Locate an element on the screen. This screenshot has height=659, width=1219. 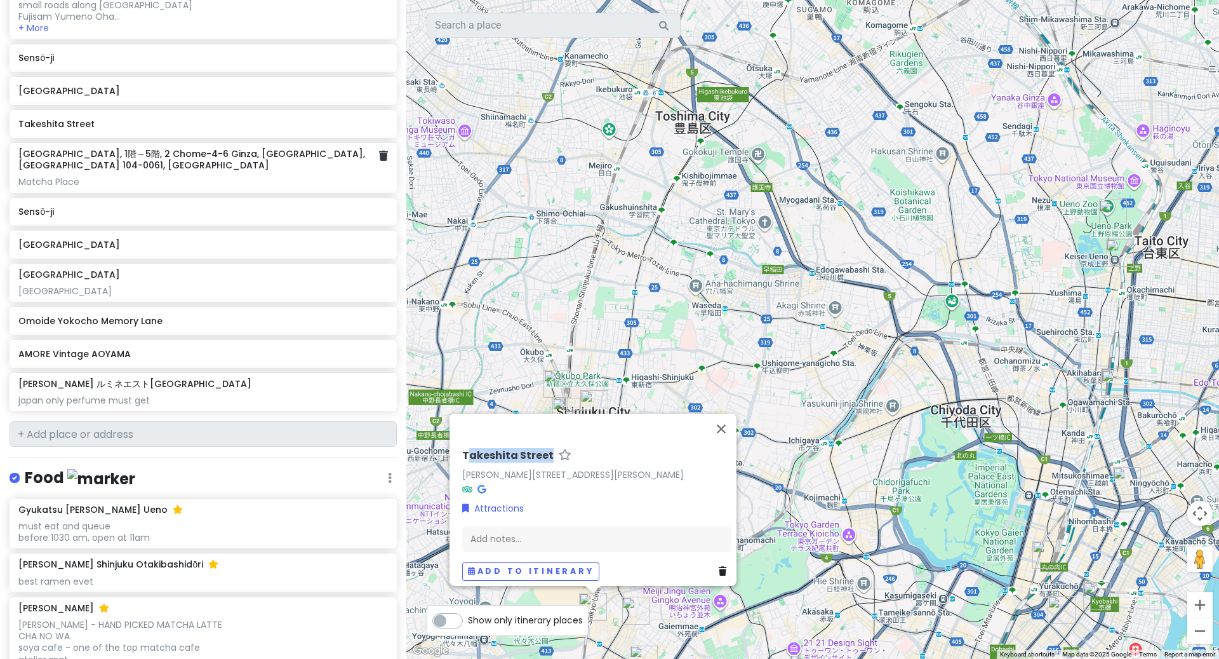
i: Tripadvisor is located at coordinates (467, 488).